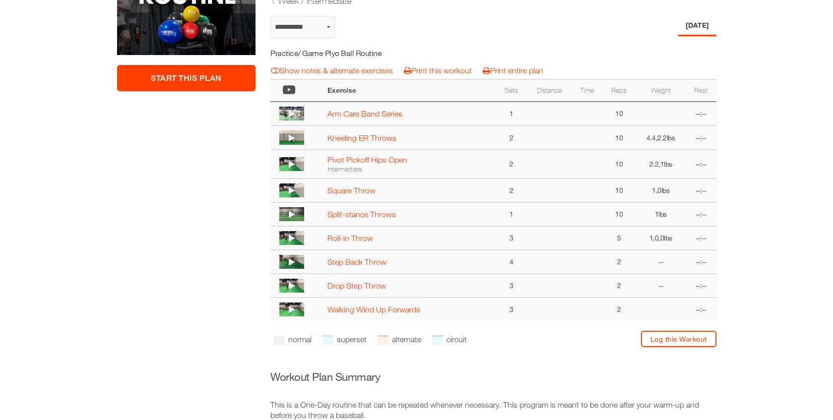  What do you see at coordinates (619, 238) in the screenshot?
I see `td: 5` at bounding box center [619, 238].